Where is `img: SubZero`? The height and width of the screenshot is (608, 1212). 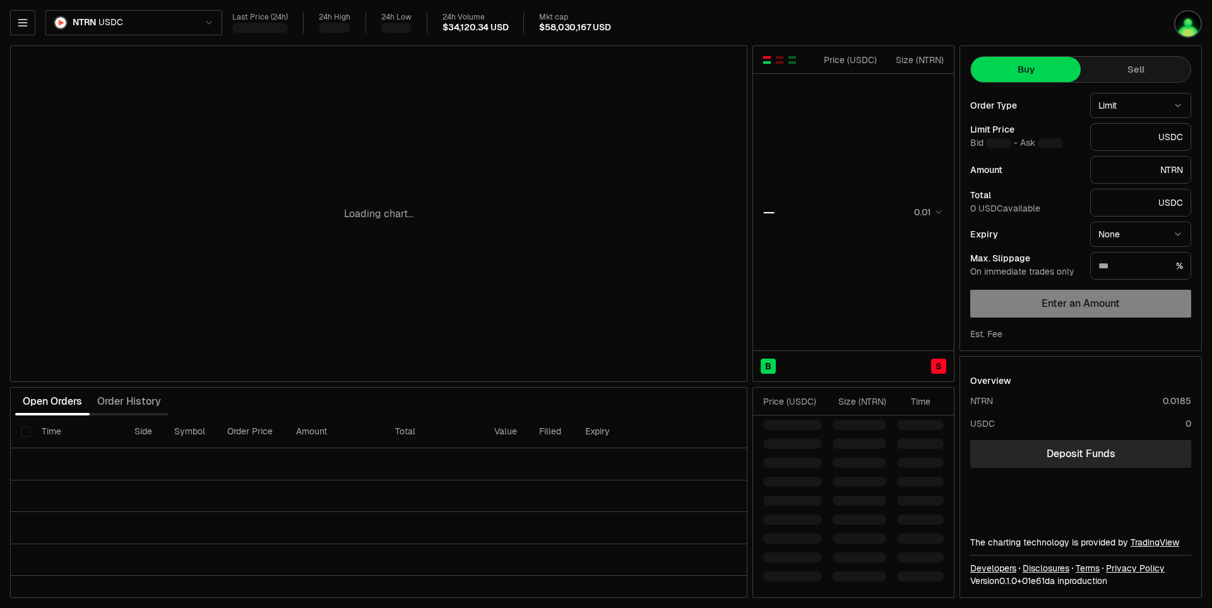
img: SubZero is located at coordinates (1188, 24).